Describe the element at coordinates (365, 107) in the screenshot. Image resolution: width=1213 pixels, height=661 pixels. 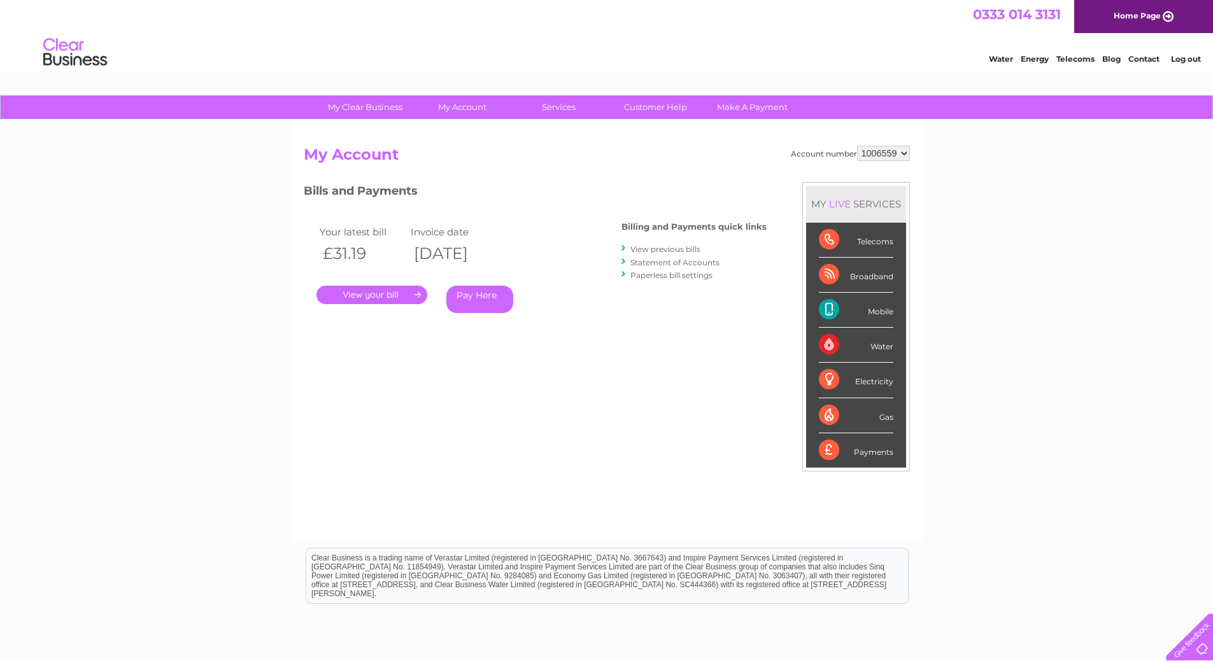
I see `a: My Clear Business` at that location.